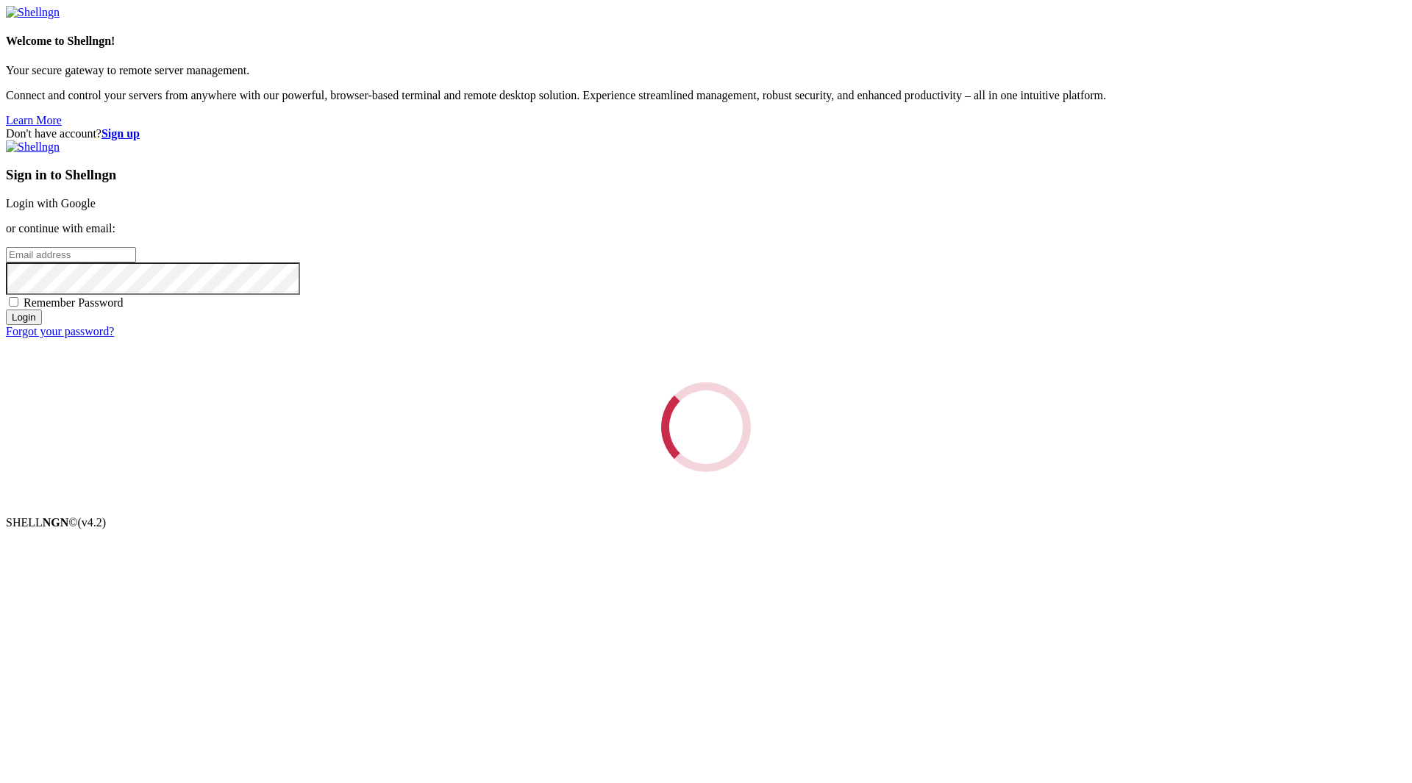 This screenshot has height=783, width=1412. Describe the element at coordinates (34, 120) in the screenshot. I see `a: Learn More` at that location.